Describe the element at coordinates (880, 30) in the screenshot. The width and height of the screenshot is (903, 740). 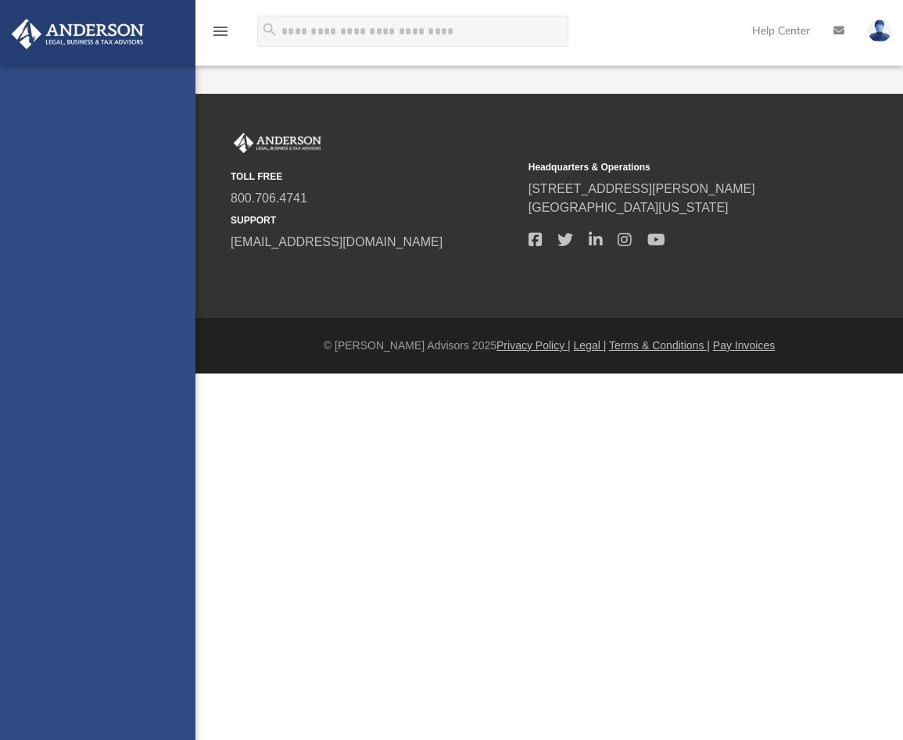
I see `img: User Pic` at that location.